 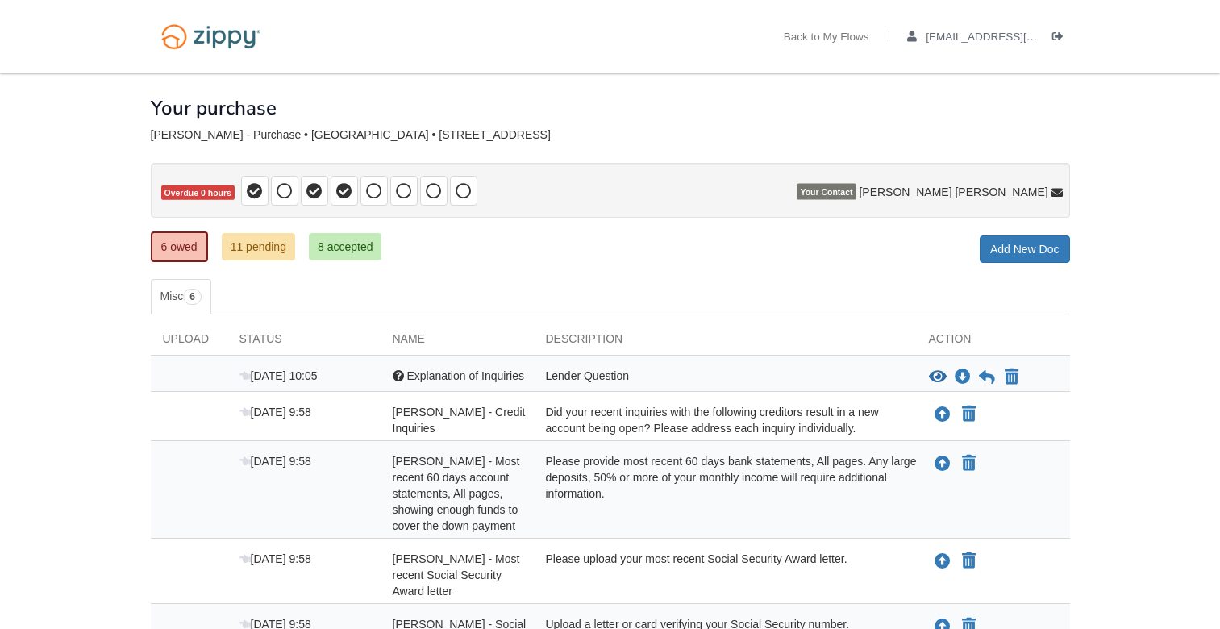 What do you see at coordinates (968, 464) in the screenshot?
I see `button: Declare Lawrence Braley - Most recent 60 days account statements, All pages, showing enough funds...` at bounding box center [968, 464].